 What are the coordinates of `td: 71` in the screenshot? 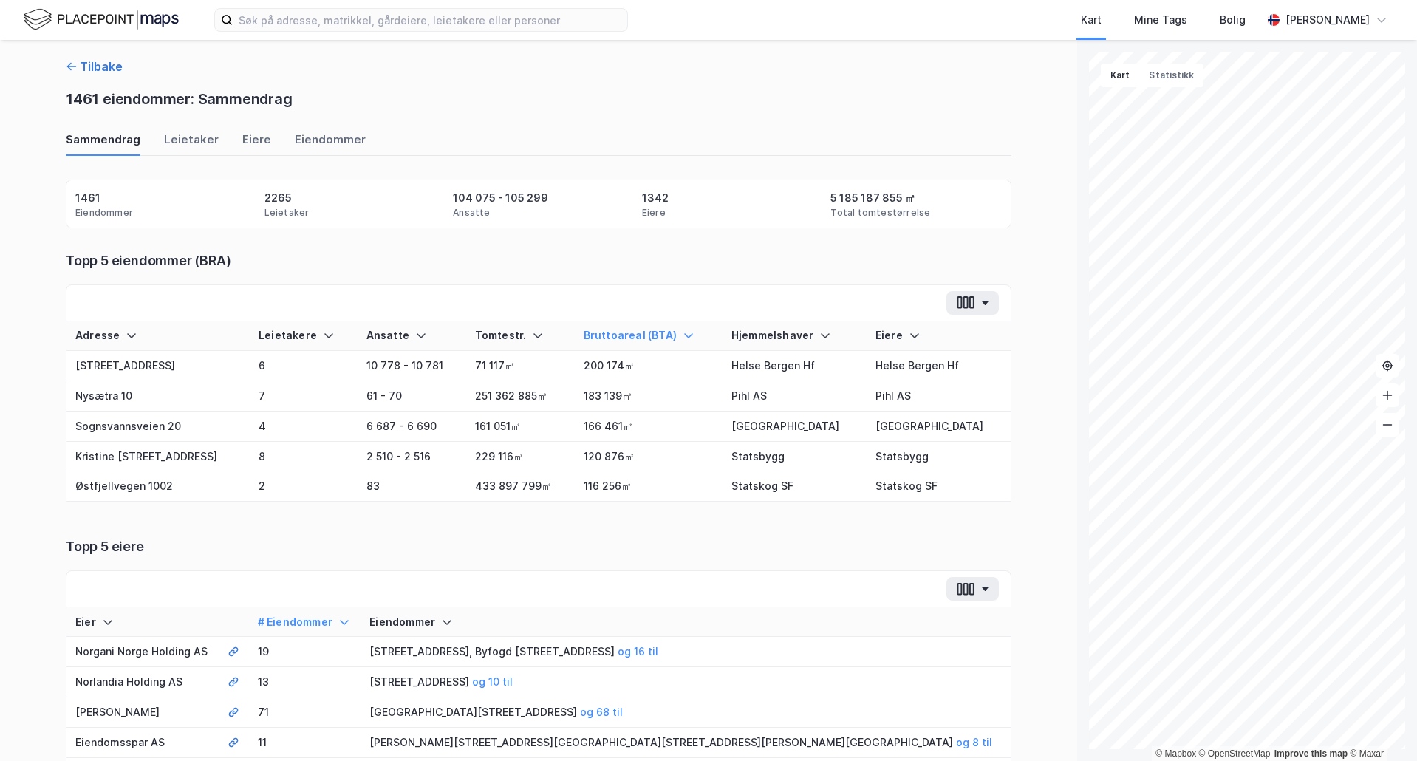 It's located at (305, 712).